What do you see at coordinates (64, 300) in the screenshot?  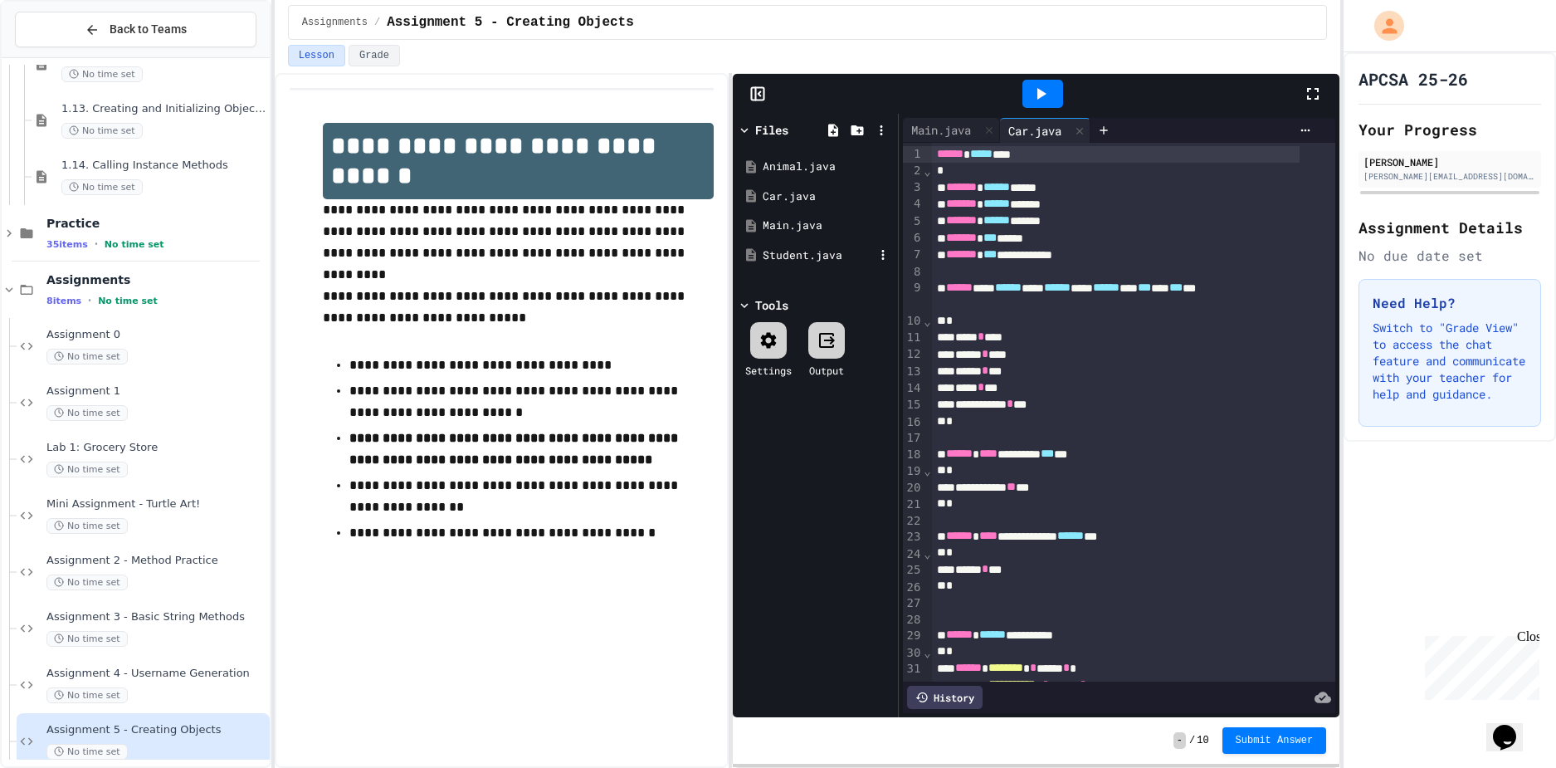 I see `span: 8 items` at bounding box center [64, 300].